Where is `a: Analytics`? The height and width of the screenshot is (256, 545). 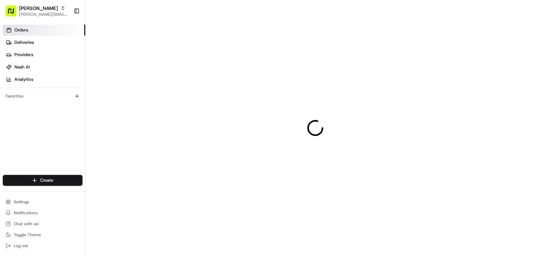
a: Analytics is located at coordinates (44, 79).